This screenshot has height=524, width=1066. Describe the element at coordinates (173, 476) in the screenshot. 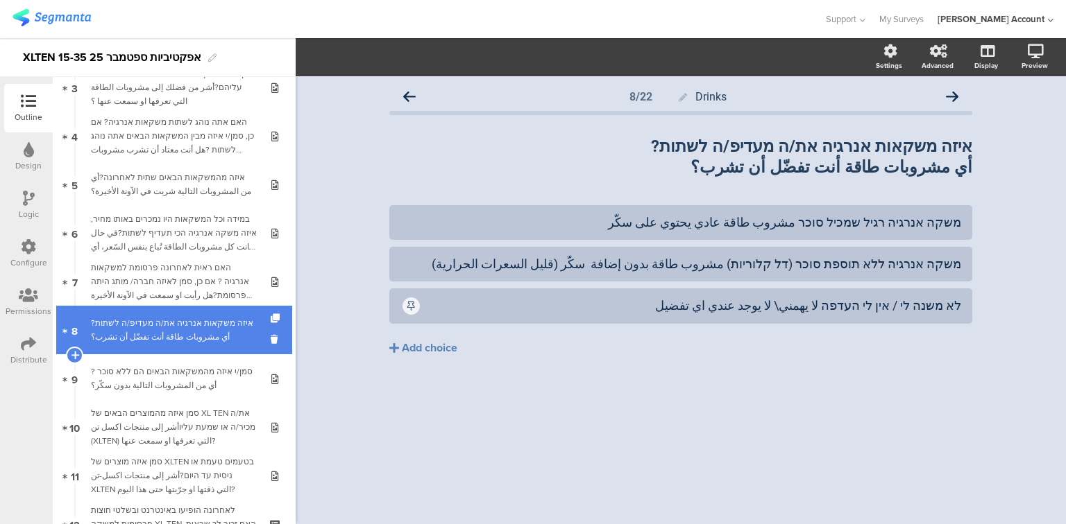

I see `div: סמן איזה מוצרים של XLTEN בטעמים טעמת או ניסית עד היום?أشر إلى منتجات اكسل-تن XLTEN التي ذقتها او ...` at that location.